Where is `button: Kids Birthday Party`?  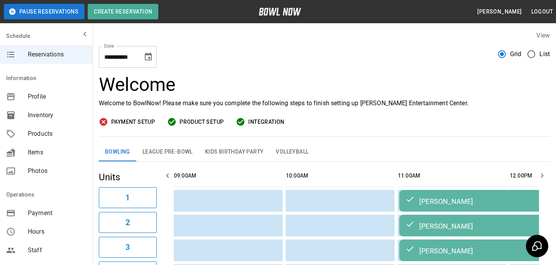
button: Kids Birthday Party is located at coordinates (235, 152).